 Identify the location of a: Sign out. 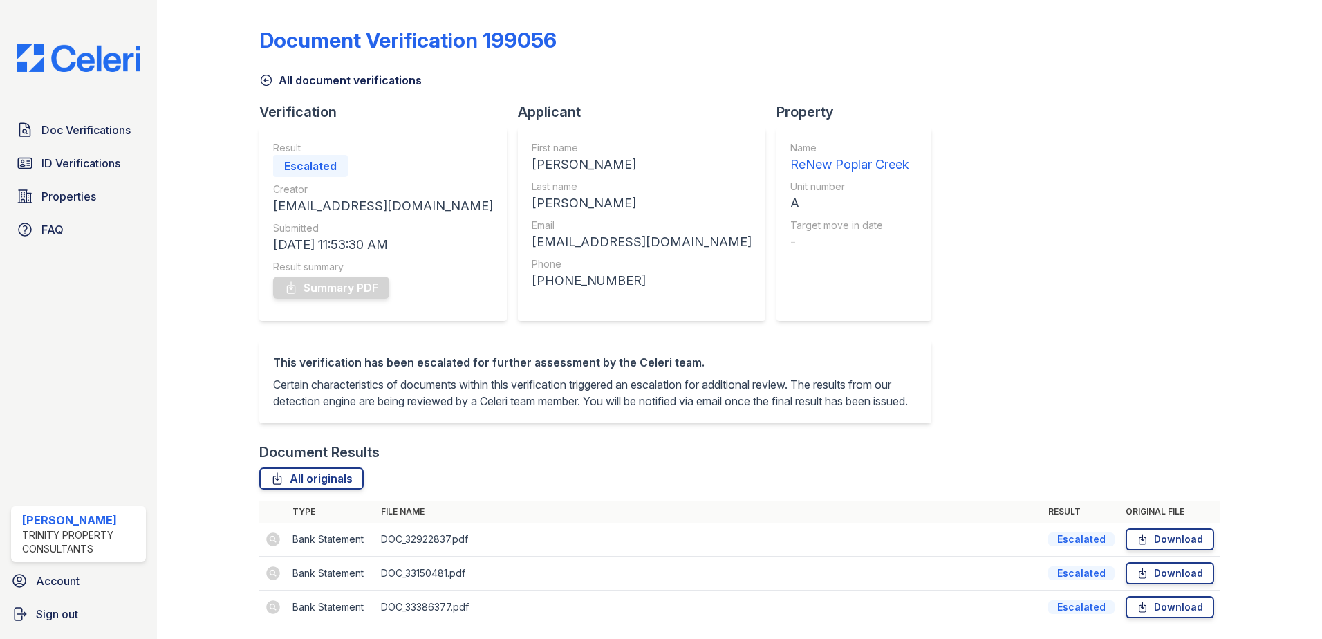
(78, 614).